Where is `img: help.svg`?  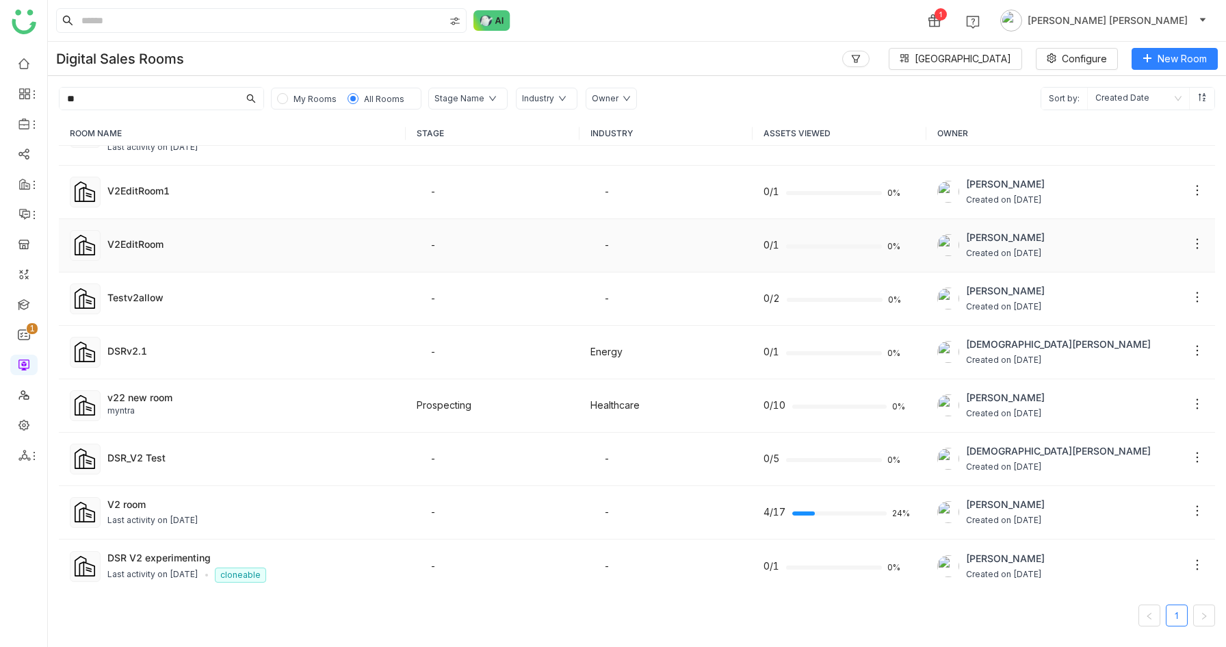 img: help.svg is located at coordinates (973, 22).